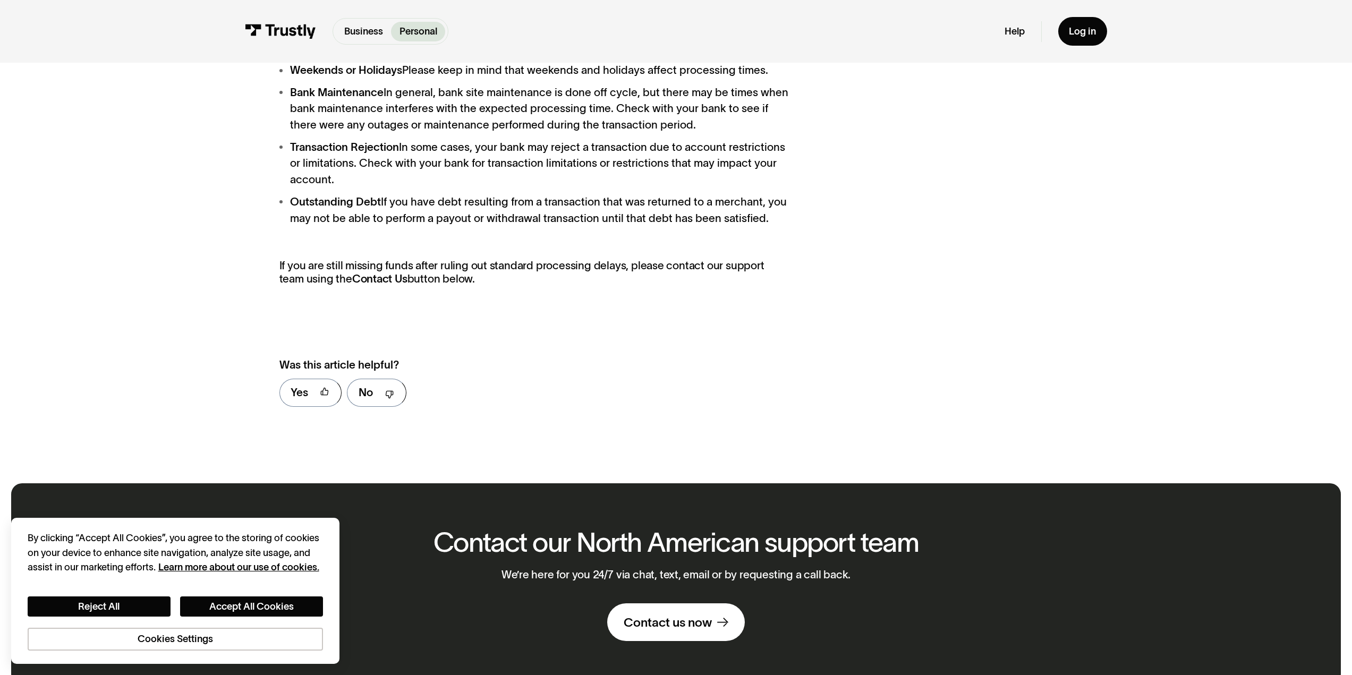 This screenshot has width=1352, height=675. Describe the element at coordinates (346, 70) in the screenshot. I see `strong: Weekends or Holidays` at that location.